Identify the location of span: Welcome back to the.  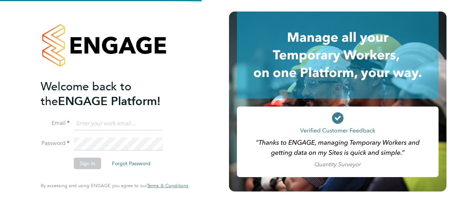
(86, 94).